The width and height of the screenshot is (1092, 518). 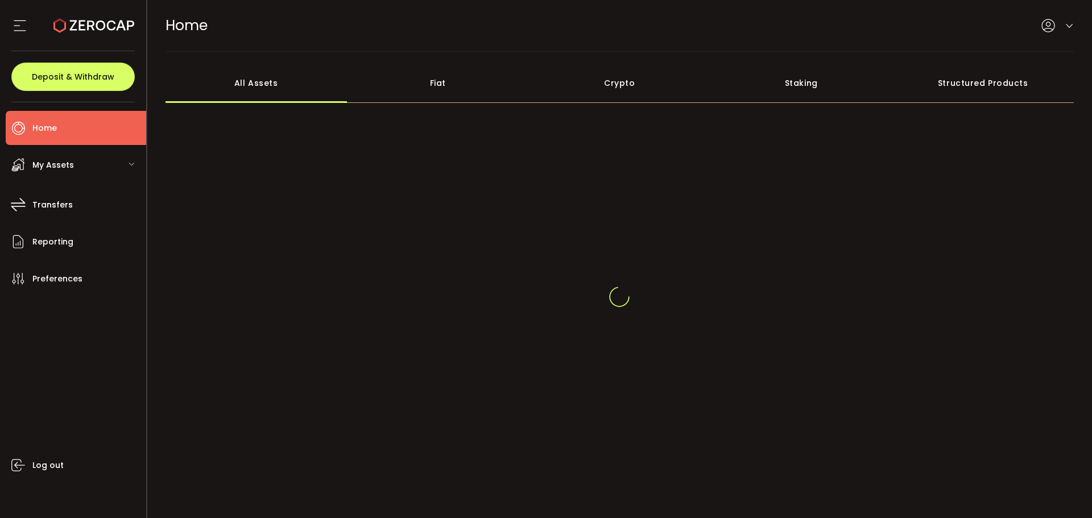 I want to click on button: Deposit & Withdraw, so click(x=73, y=77).